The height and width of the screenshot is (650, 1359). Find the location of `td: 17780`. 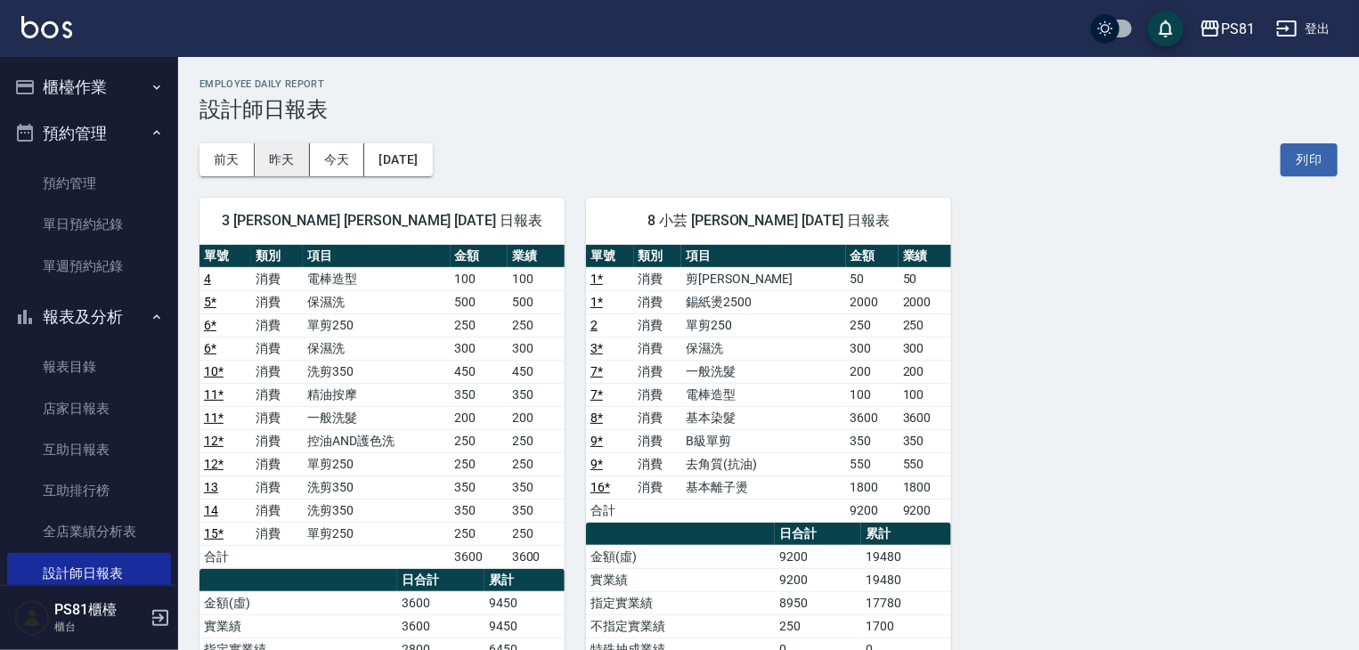

td: 17780 is located at coordinates (906, 603).